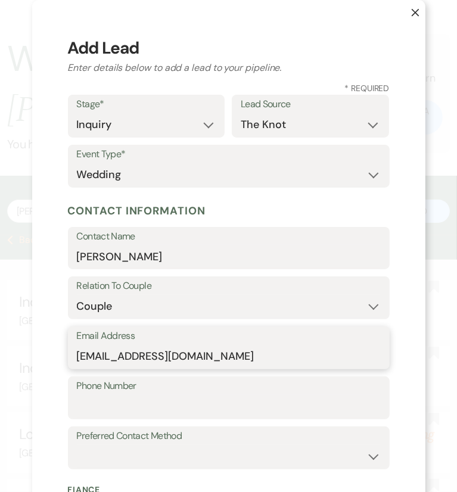 The width and height of the screenshot is (457, 492). What do you see at coordinates (229, 154) in the screenshot?
I see `label: Event Type*` at bounding box center [229, 154].